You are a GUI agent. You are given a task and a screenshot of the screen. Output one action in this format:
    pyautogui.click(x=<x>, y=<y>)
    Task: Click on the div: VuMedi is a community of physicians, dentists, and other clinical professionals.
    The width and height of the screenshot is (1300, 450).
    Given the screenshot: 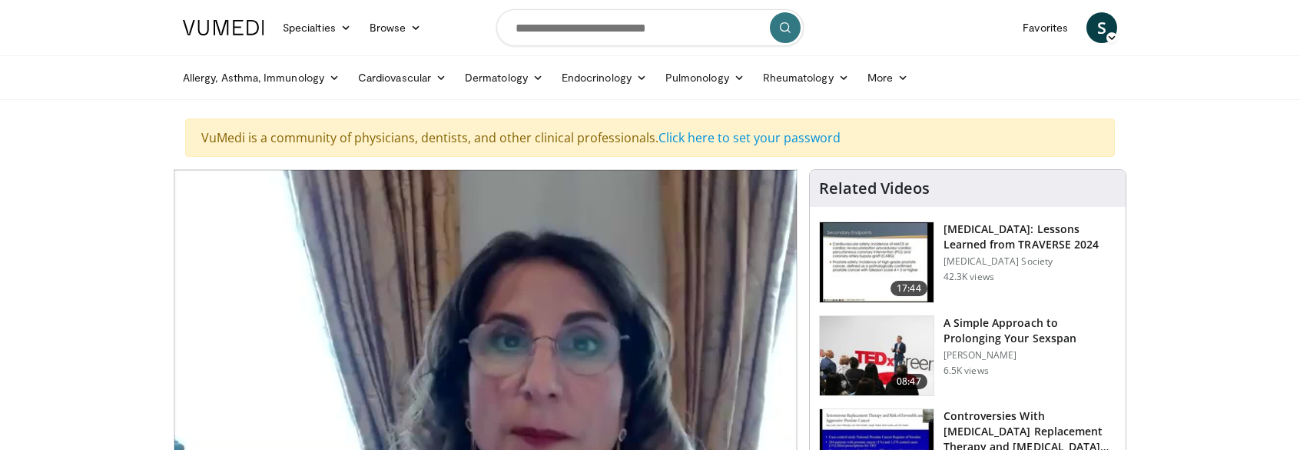 What is the action you would take?
    pyautogui.click(x=650, y=138)
    